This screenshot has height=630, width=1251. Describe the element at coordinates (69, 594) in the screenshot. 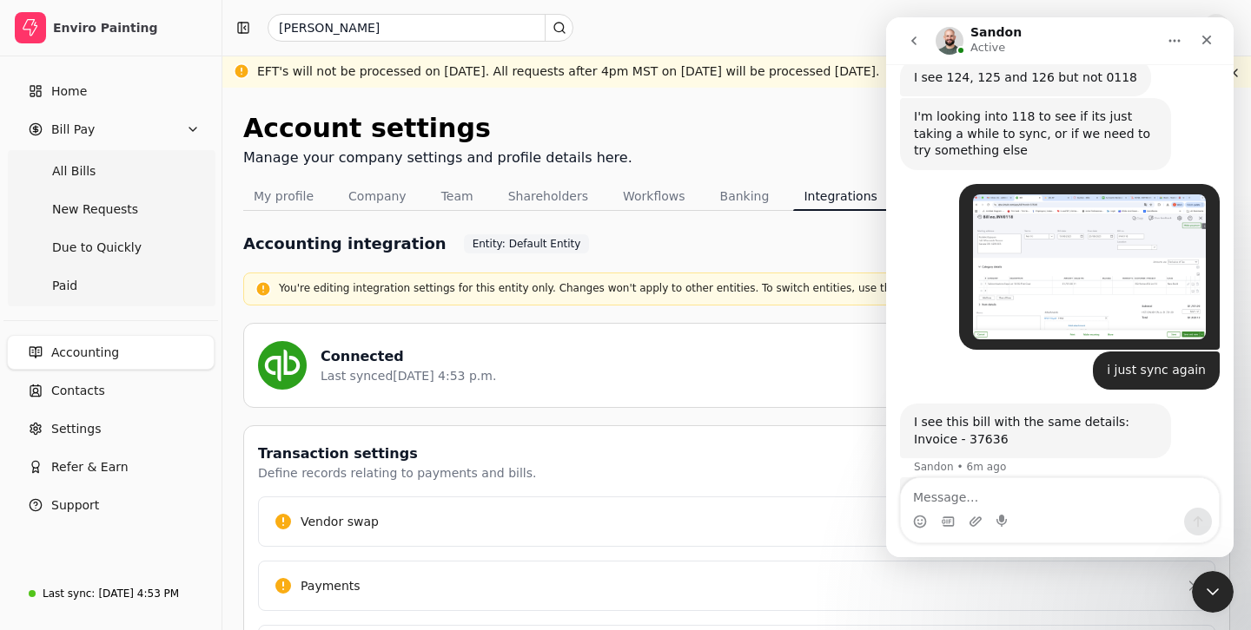

I see `div: Last sync:` at that location.